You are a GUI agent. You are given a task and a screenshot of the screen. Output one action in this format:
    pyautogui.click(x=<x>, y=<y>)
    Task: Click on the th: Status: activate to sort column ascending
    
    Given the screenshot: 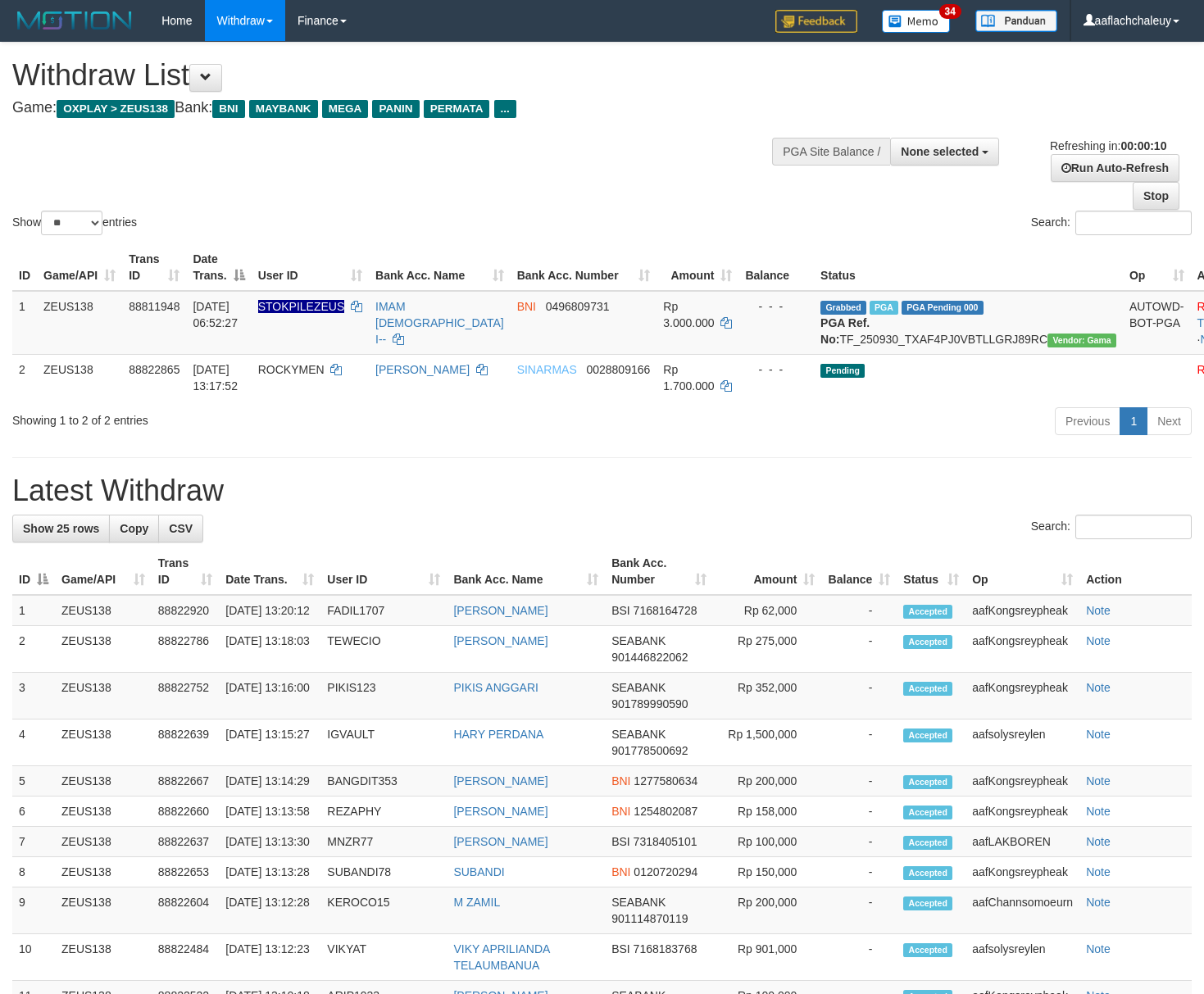 What is the action you would take?
    pyautogui.click(x=931, y=571)
    